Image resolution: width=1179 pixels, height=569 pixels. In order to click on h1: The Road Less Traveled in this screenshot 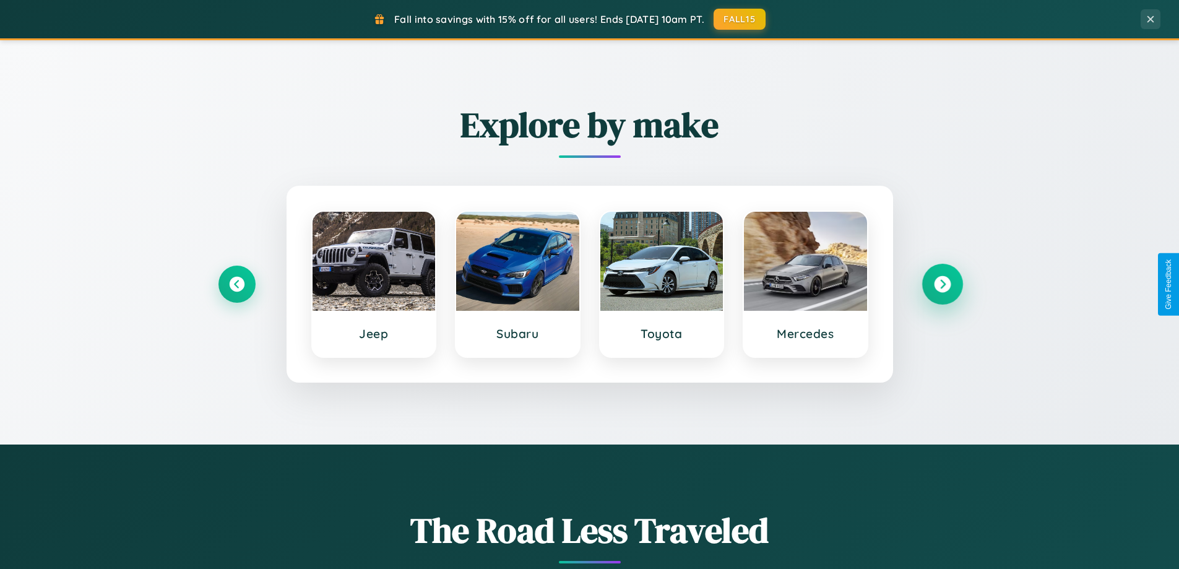, I will do `click(590, 530)`.